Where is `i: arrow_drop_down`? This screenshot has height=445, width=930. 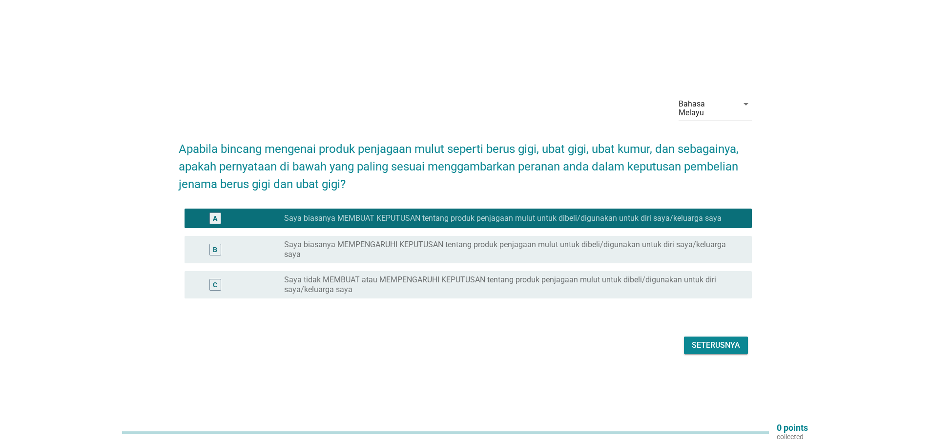 i: arrow_drop_down is located at coordinates (746, 104).